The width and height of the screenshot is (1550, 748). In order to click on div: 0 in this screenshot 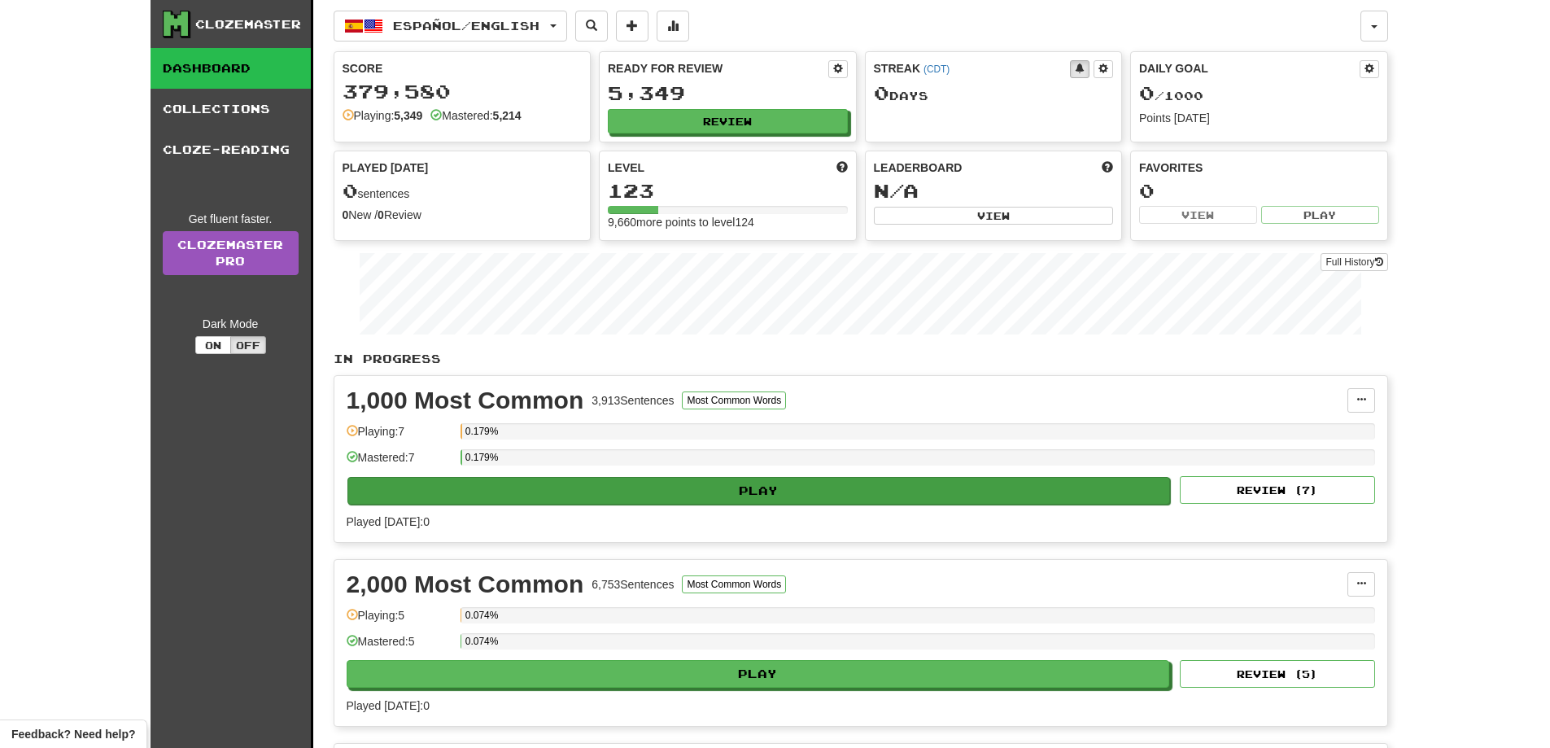, I will do `click(1259, 190)`.